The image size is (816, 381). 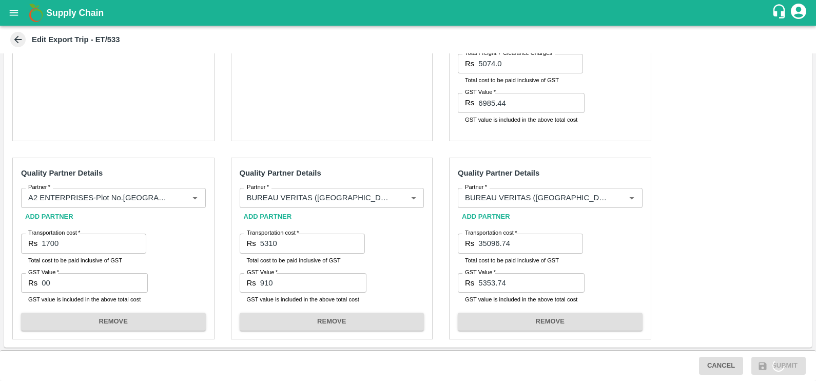 I want to click on button: open drawer, so click(x=14, y=13).